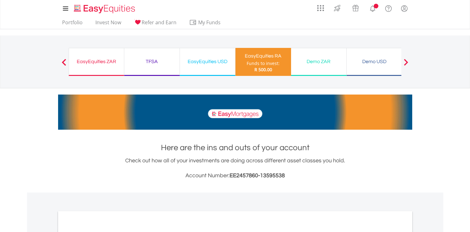 The image size is (470, 232). What do you see at coordinates (152, 61) in the screenshot?
I see `div: TFSA` at bounding box center [152, 61].